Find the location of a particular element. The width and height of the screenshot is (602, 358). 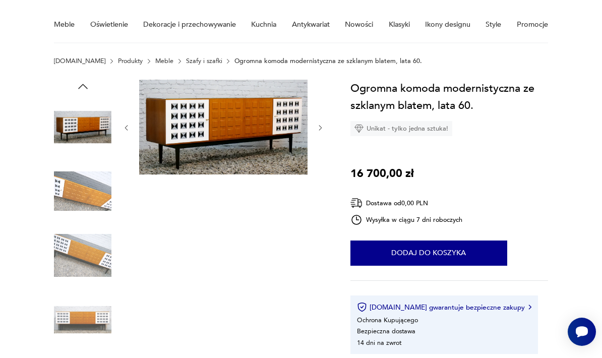

img: Ikona diamentu is located at coordinates (359, 129).